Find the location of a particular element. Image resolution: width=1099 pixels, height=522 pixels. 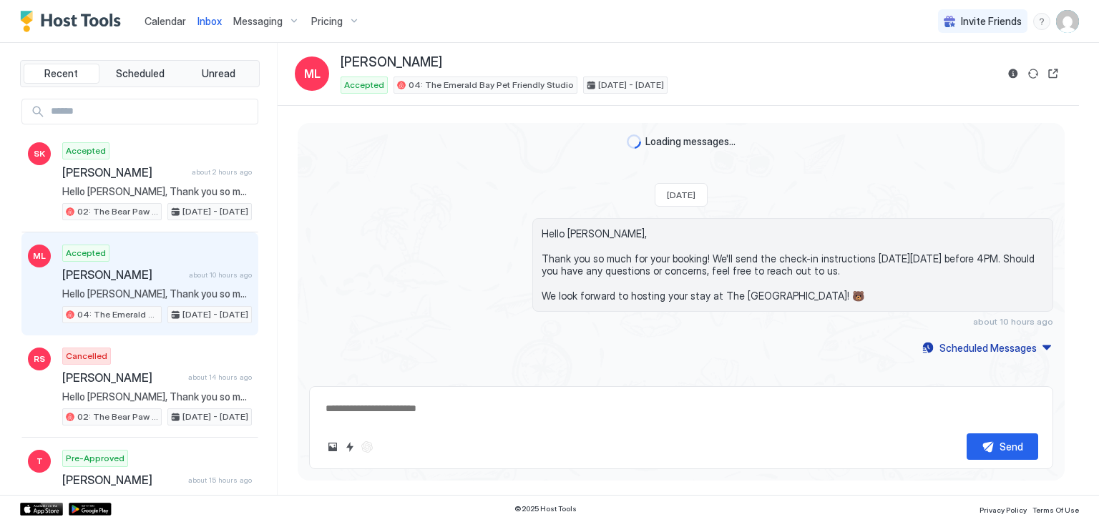

span: about 14 hours ago is located at coordinates (220, 377).